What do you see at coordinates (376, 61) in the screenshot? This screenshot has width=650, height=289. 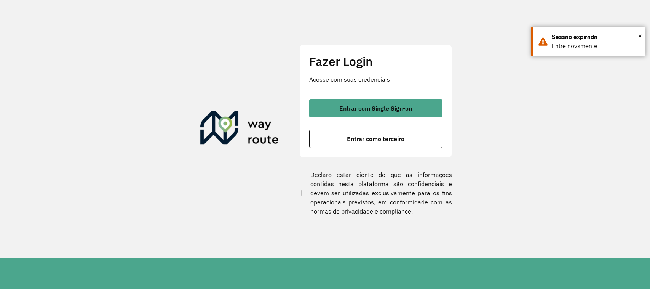 I see `h2: Fazer Login` at bounding box center [376, 61].